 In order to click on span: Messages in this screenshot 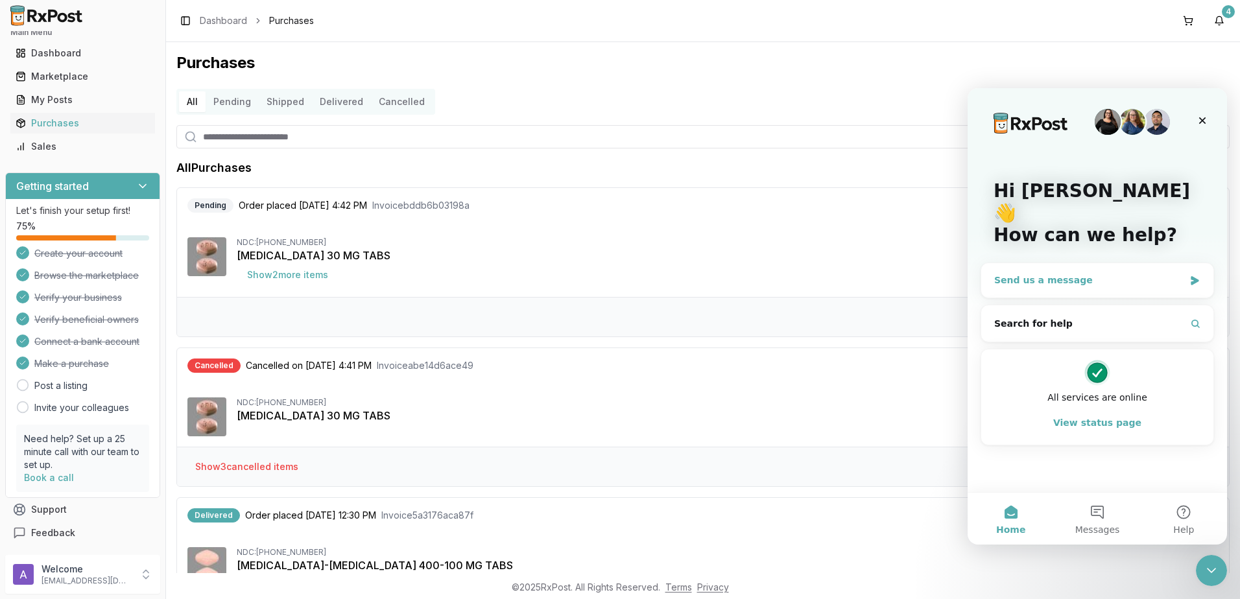, I will do `click(130, 442)`.